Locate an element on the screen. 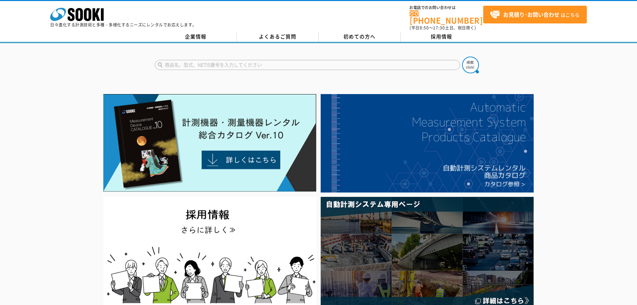 This screenshot has height=305, width=637. a: よくあるご質問 is located at coordinates (278, 37).